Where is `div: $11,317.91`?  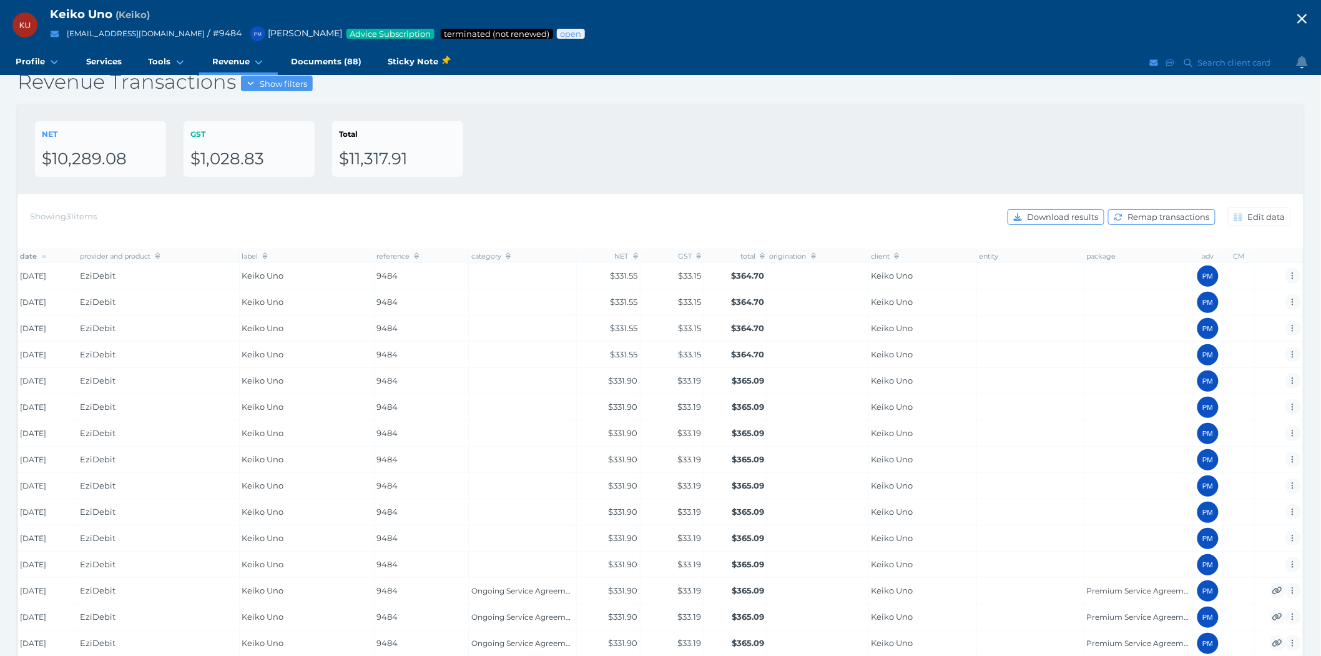
div: $11,317.91 is located at coordinates (398, 159).